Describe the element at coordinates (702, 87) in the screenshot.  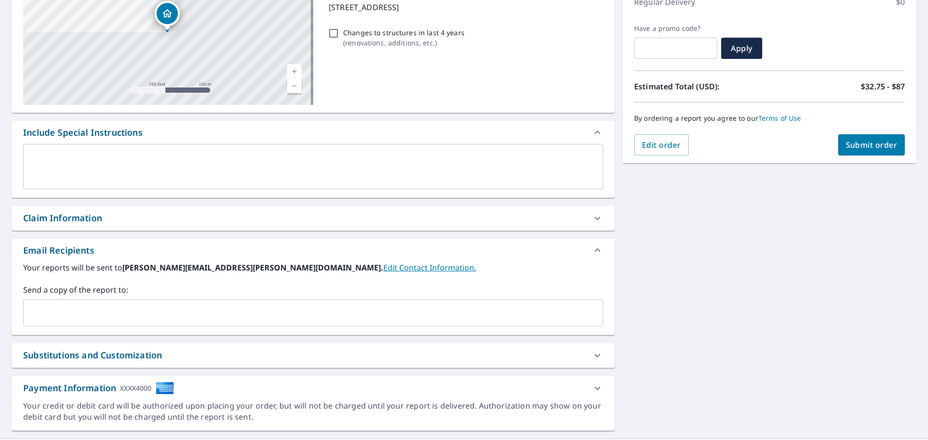
I see `p: Estimated Total (USD):` at that location.